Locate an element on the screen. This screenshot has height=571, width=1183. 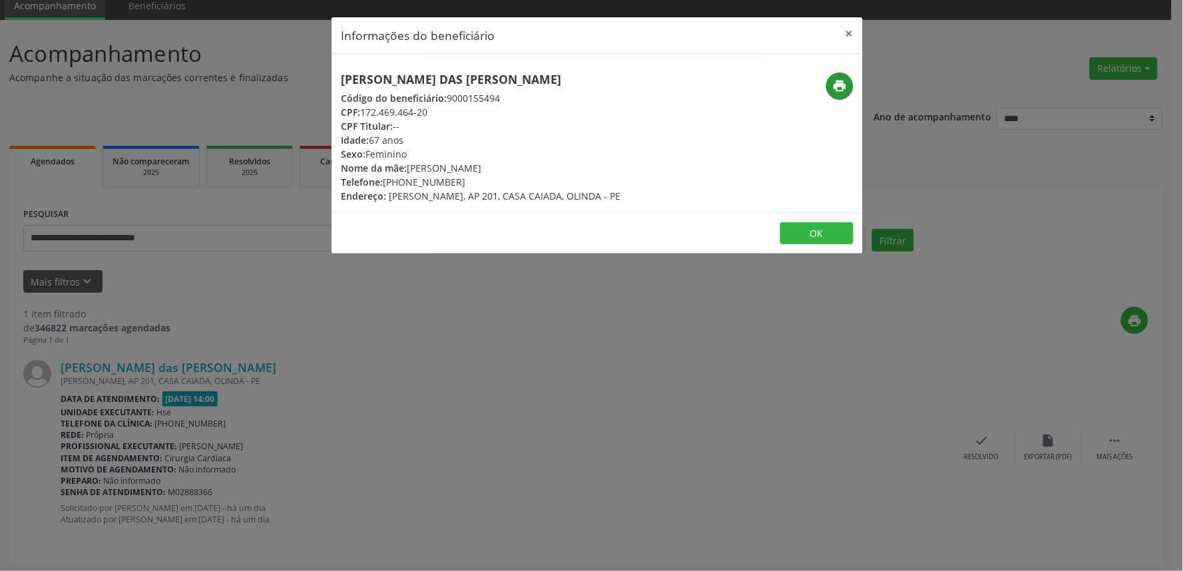
span: Idade: is located at coordinates (355, 140).